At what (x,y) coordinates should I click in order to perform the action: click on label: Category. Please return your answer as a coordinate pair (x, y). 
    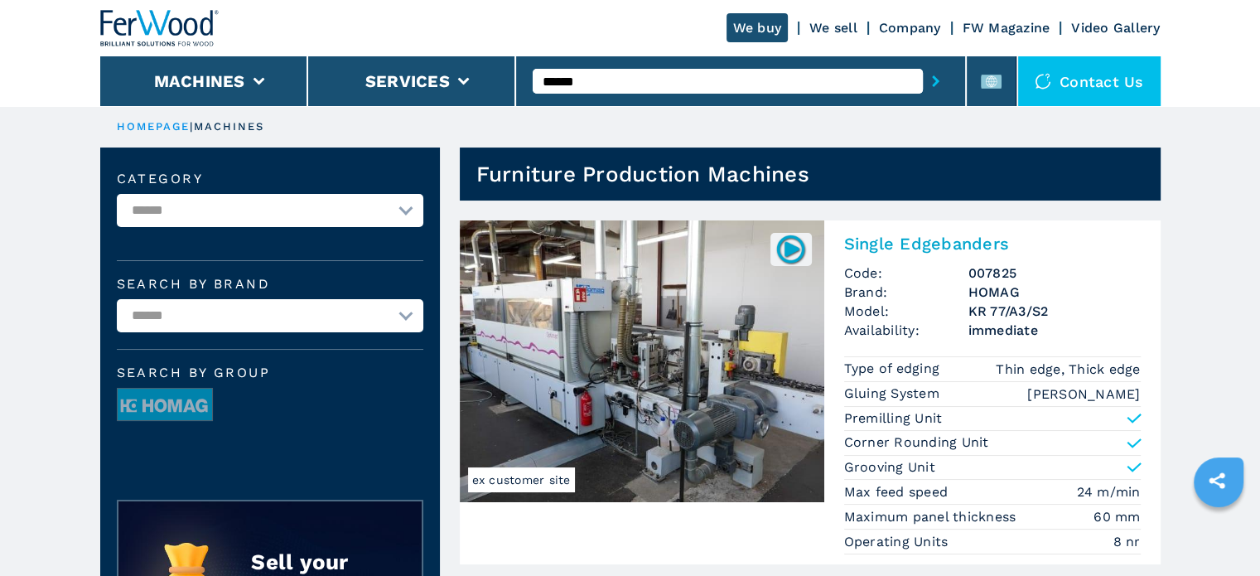
    Looking at the image, I should click on (270, 179).